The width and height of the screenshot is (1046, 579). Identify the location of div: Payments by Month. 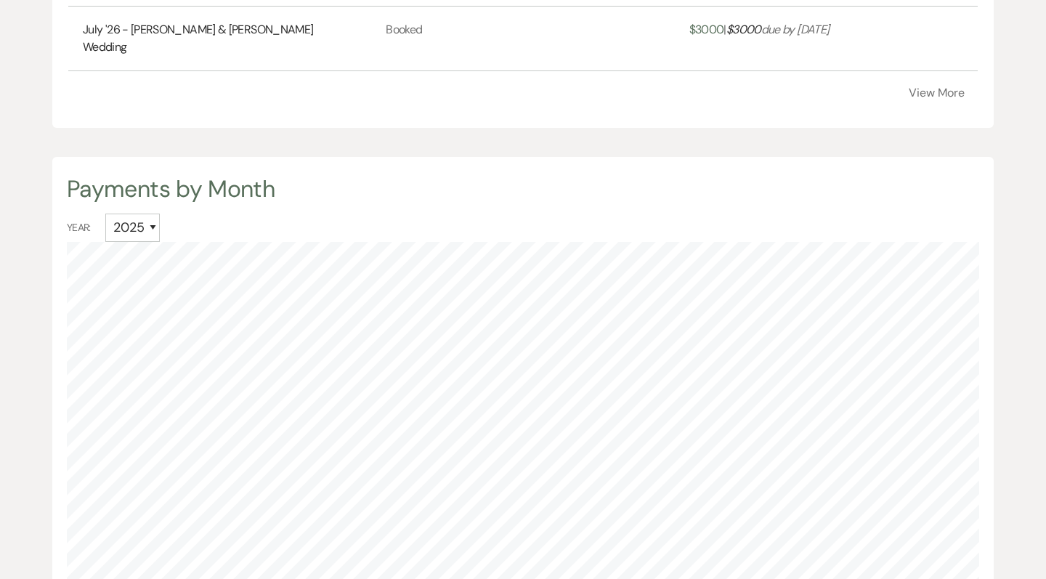
(523, 189).